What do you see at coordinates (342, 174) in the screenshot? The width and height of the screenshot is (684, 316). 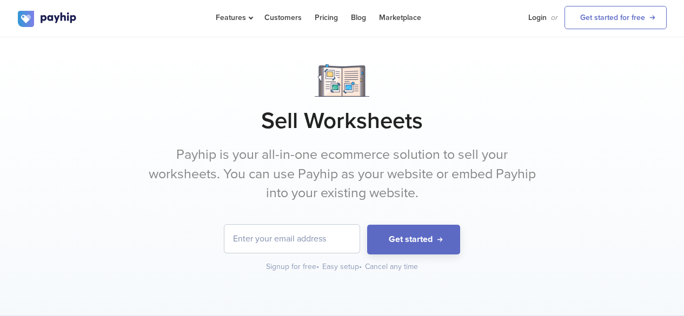 I see `p: Payhip is your all-in-one ecommerce solution to sell your worksheets. You can use Payhip as your ...` at bounding box center [342, 174].